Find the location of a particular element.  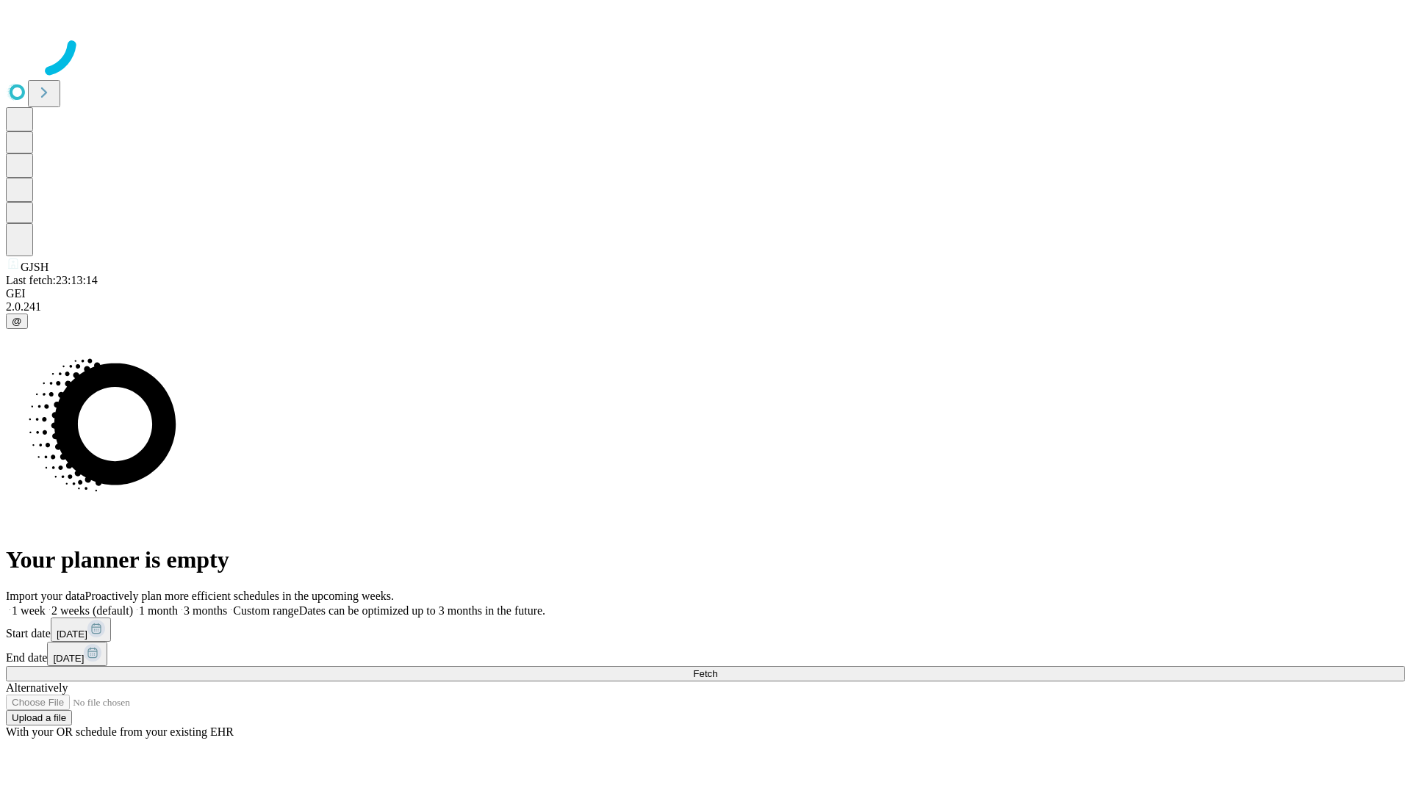

span: 3 months is located at coordinates (205, 611).